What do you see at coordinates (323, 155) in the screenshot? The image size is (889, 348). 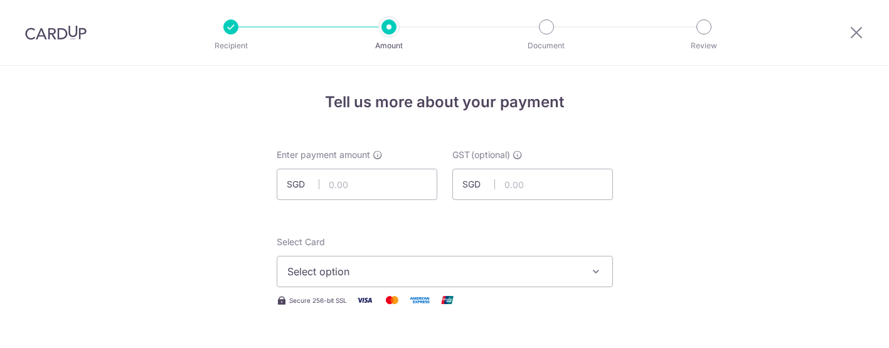 I see `span: Enter payment amount` at bounding box center [323, 155].